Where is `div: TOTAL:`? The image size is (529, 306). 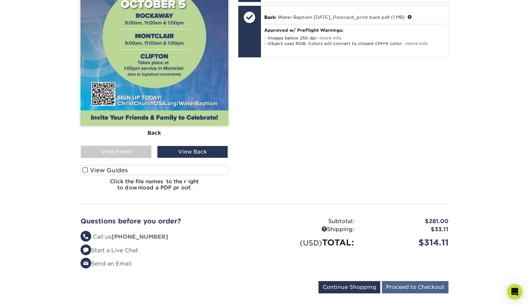 div: TOTAL: is located at coordinates (312, 242).